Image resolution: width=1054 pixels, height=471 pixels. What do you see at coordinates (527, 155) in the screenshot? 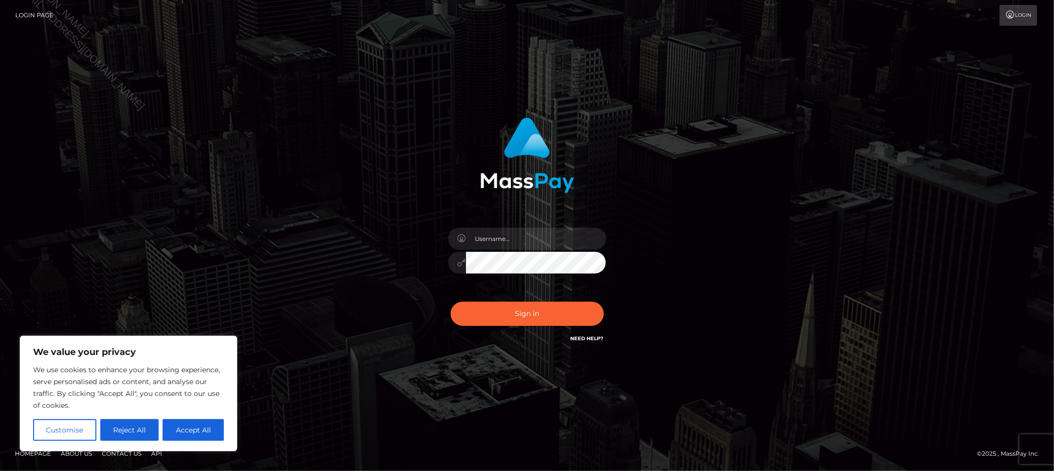
I see `img: MassPay Login` at bounding box center [527, 155].